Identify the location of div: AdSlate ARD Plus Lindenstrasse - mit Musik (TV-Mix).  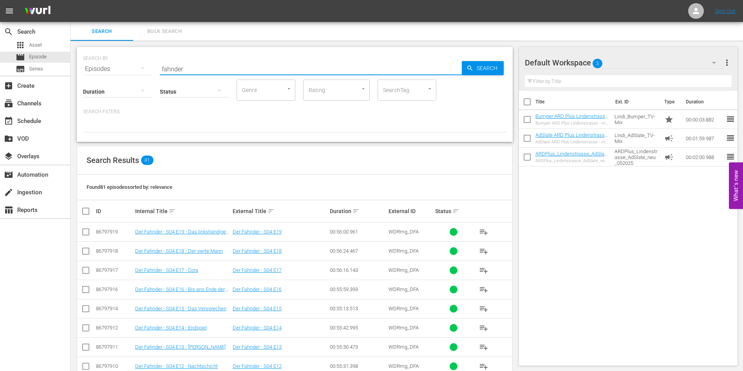
(572, 142).